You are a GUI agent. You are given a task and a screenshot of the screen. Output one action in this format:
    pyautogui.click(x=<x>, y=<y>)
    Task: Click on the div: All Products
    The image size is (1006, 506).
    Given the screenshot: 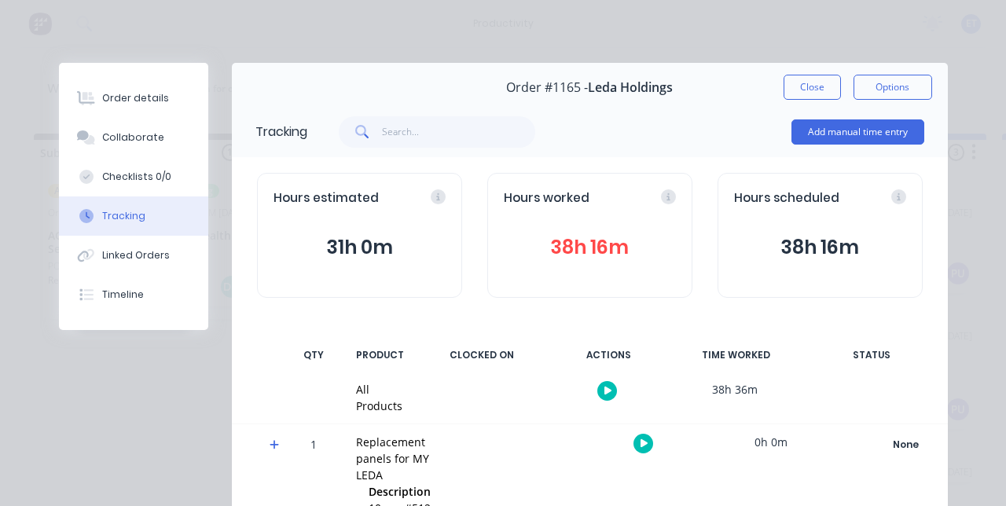 What is the action you would take?
    pyautogui.click(x=379, y=398)
    